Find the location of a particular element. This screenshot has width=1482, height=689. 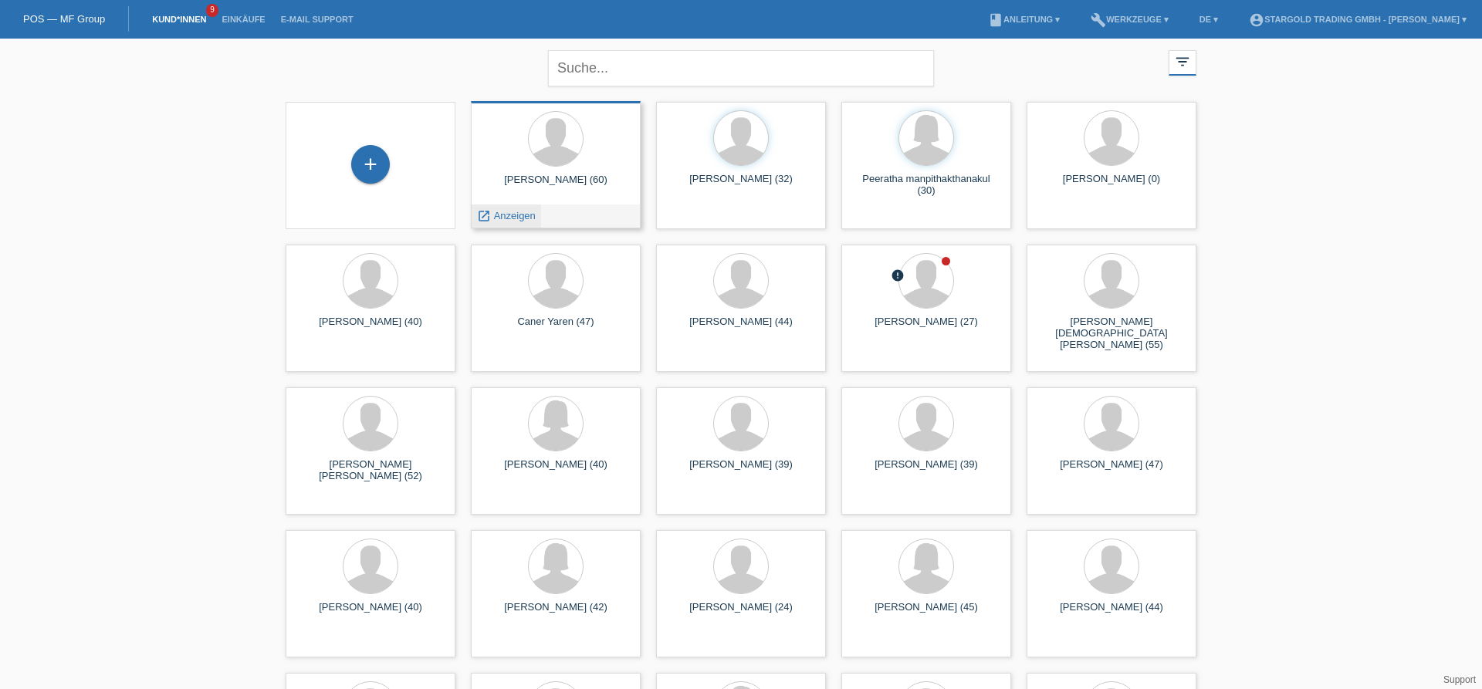

div: Caner Yaren (47) is located at coordinates (556, 328).